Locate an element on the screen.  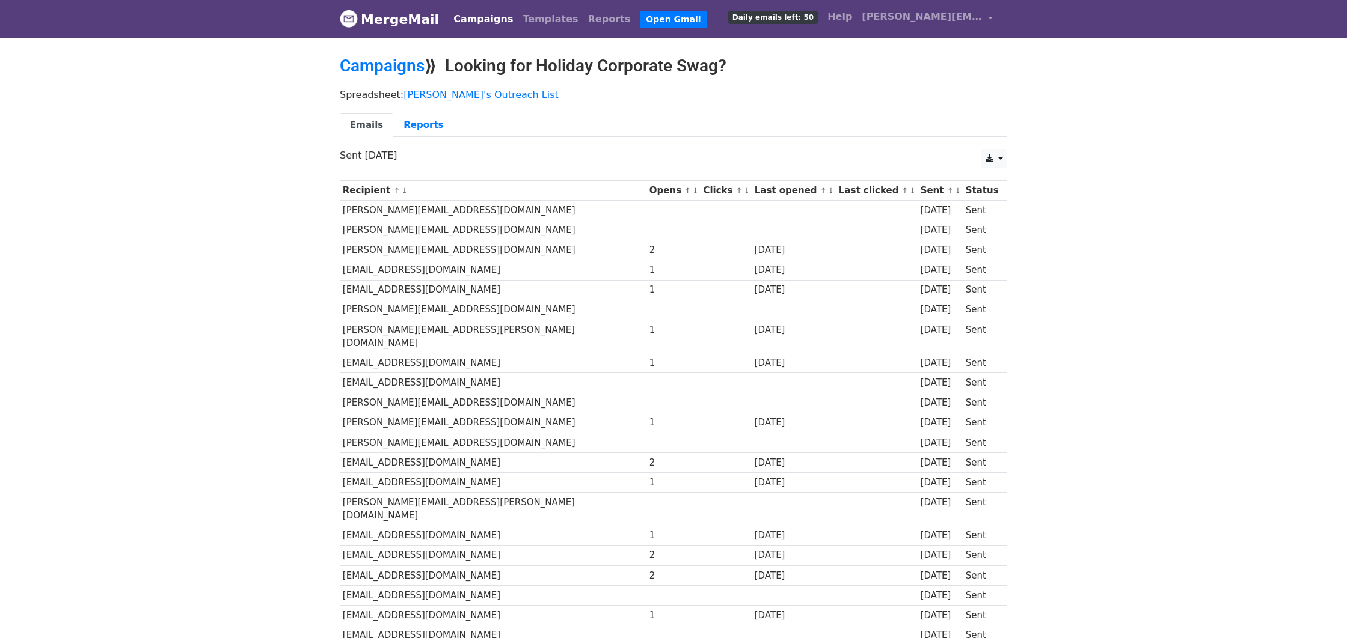
a: MergeMail is located at coordinates (389, 19).